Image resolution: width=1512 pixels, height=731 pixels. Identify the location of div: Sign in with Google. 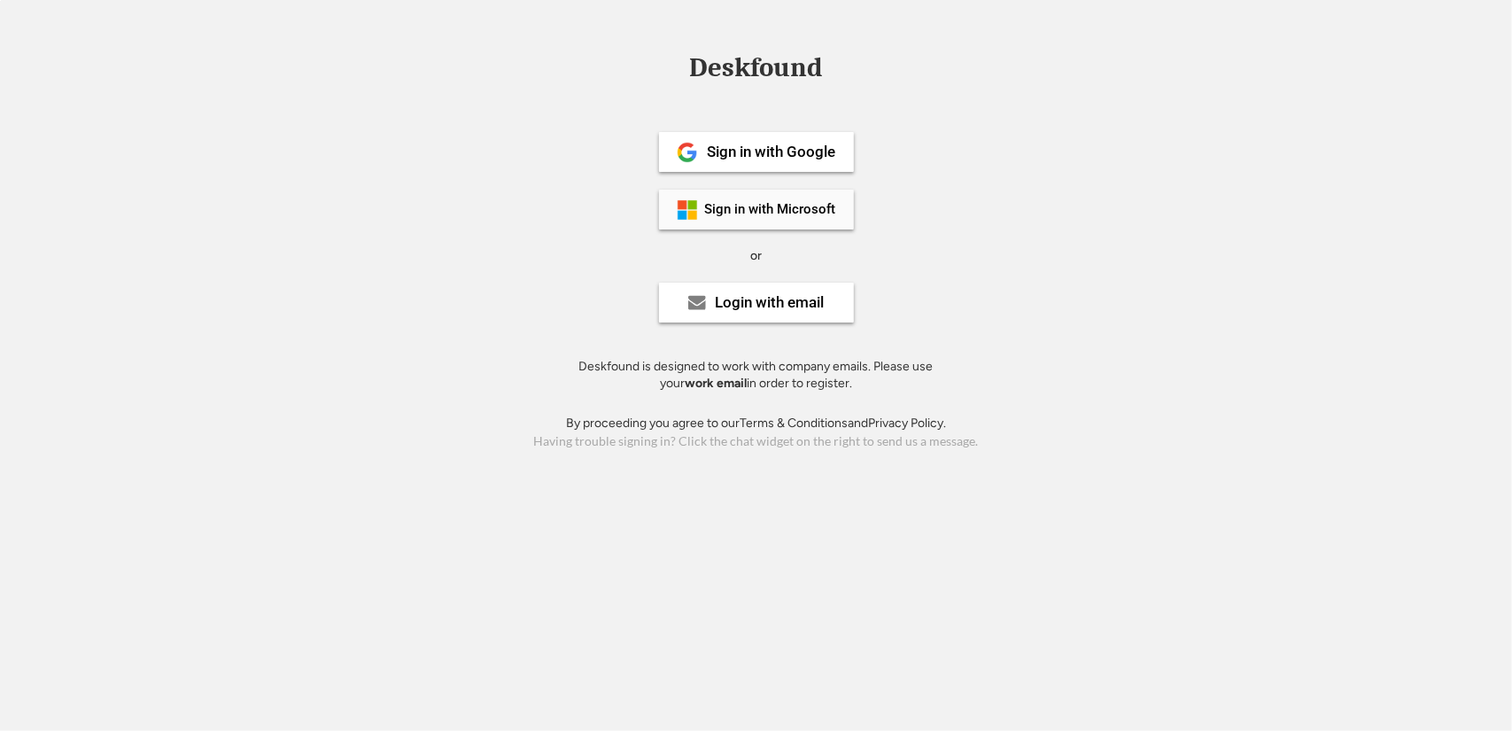
(772, 152).